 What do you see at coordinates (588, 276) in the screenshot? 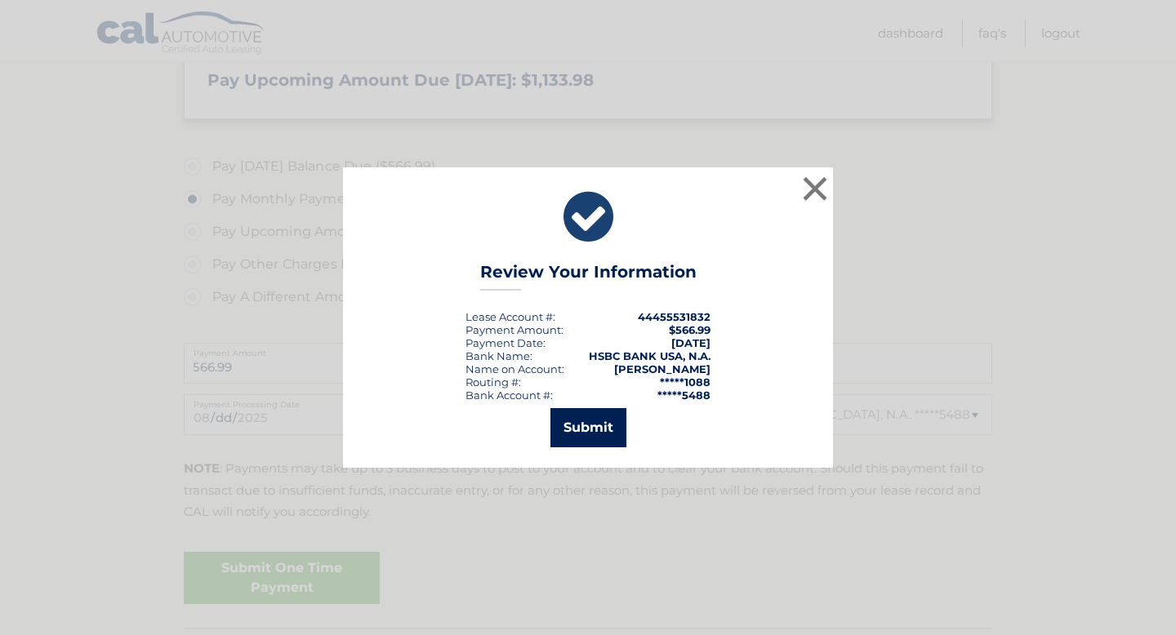
I see `h3: Review Your Information` at bounding box center [588, 276].